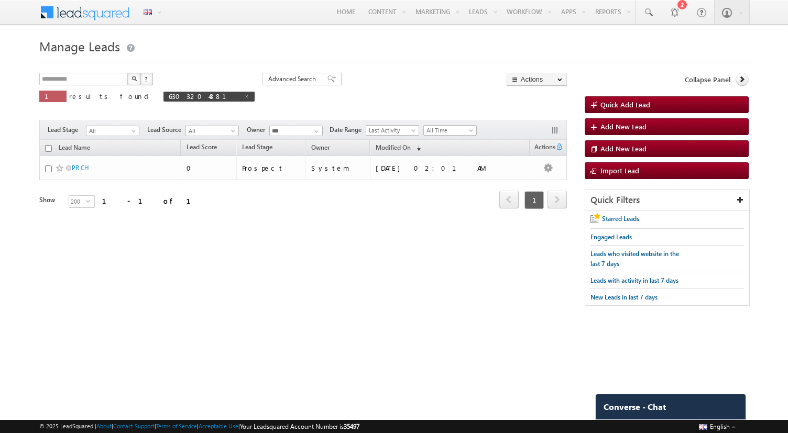  What do you see at coordinates (416, 148) in the screenshot?
I see `span: (sorted descending)` at bounding box center [416, 148].